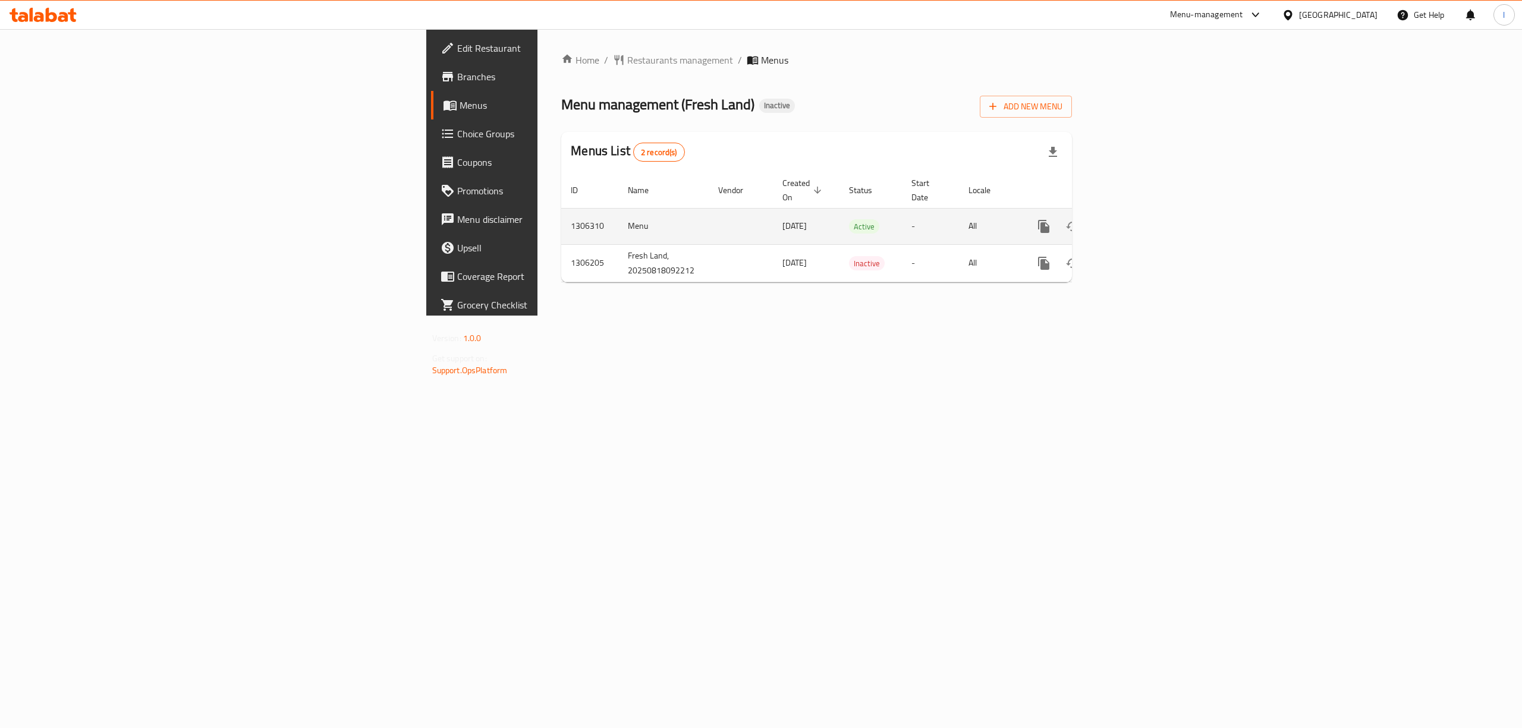 This screenshot has height=728, width=1522. I want to click on span: Status, so click(868, 190).